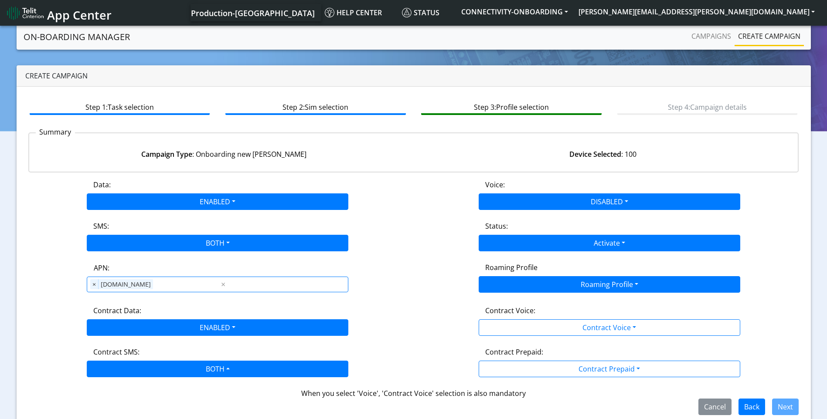  I want to click on label: Contract Data:, so click(117, 311).